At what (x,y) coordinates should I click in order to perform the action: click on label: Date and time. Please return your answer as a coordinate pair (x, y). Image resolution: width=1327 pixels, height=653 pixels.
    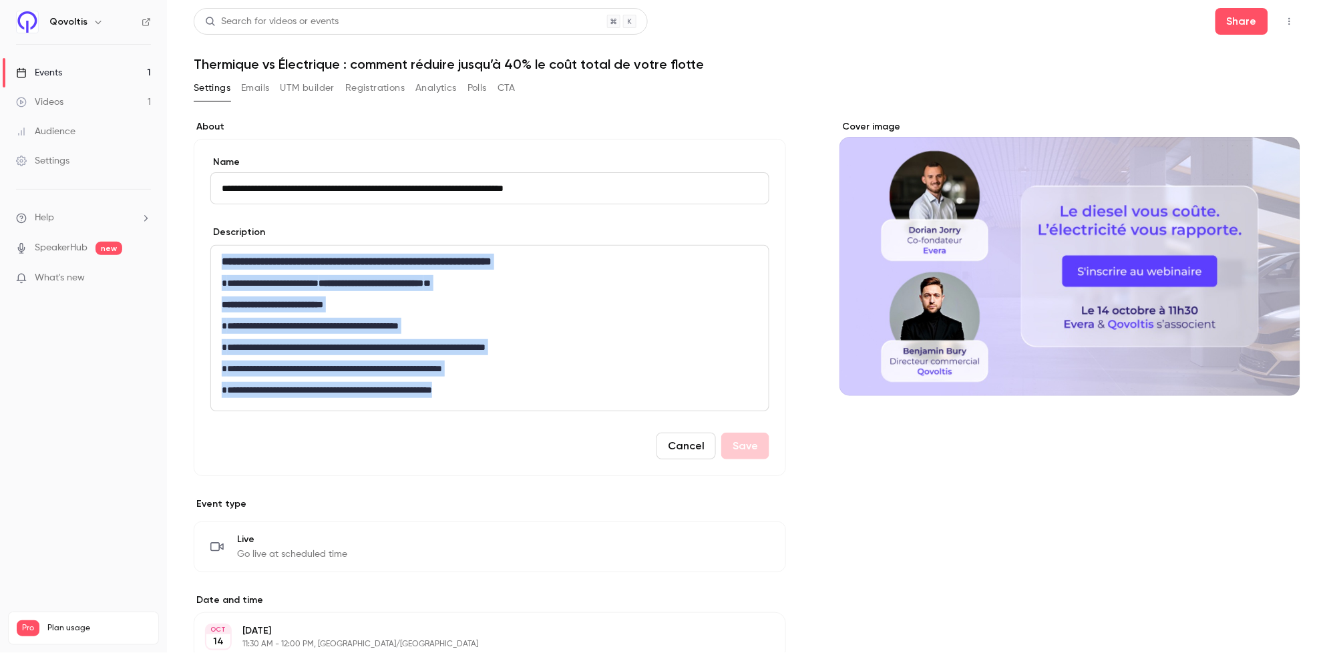
    Looking at the image, I should click on (490, 601).